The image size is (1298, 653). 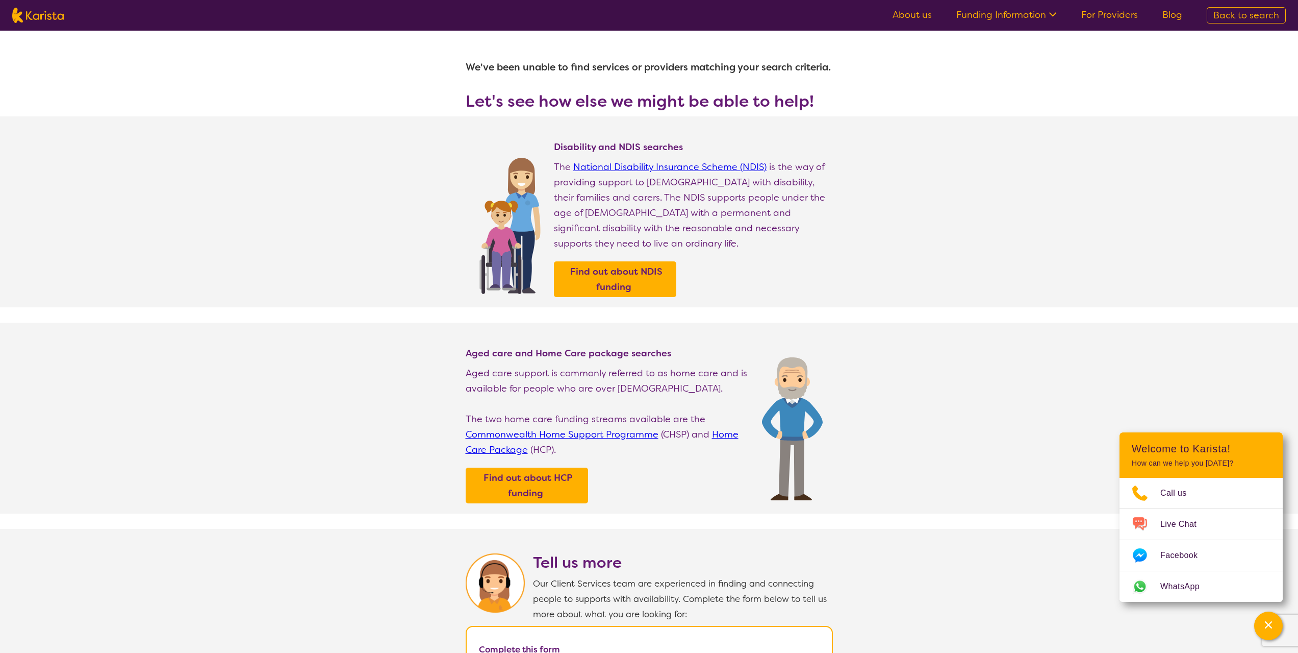 What do you see at coordinates (683, 562) in the screenshot?
I see `h2: Tell us more` at bounding box center [683, 562].